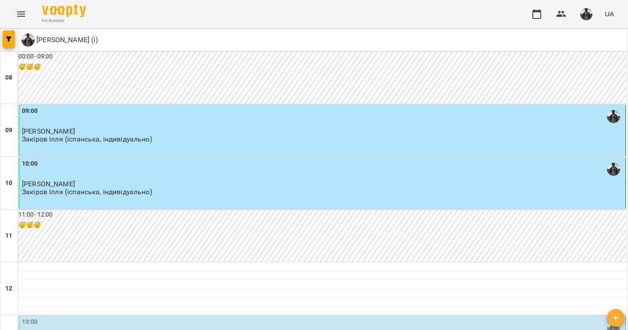  What do you see at coordinates (322, 57) in the screenshot?
I see `h6: 00:00 - 09:00` at bounding box center [322, 57].